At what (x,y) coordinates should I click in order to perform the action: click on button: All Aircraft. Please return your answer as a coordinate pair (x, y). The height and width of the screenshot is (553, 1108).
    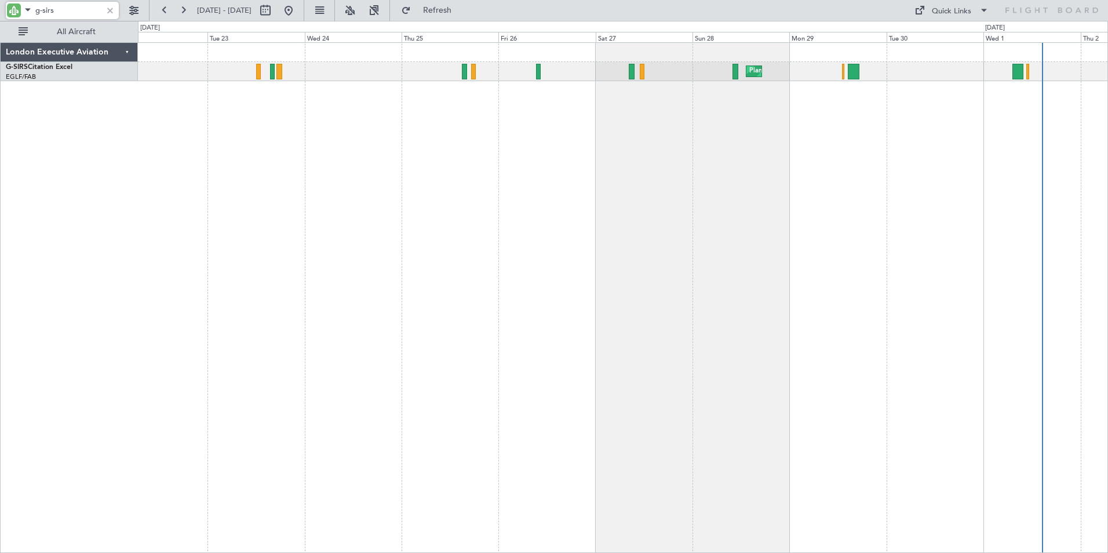
    Looking at the image, I should click on (69, 32).